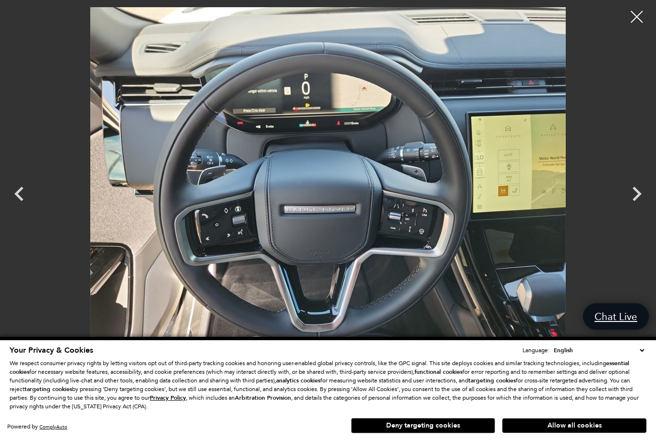  What do you see at coordinates (53, 427) in the screenshot?
I see `a: ComplyAuto` at bounding box center [53, 427].